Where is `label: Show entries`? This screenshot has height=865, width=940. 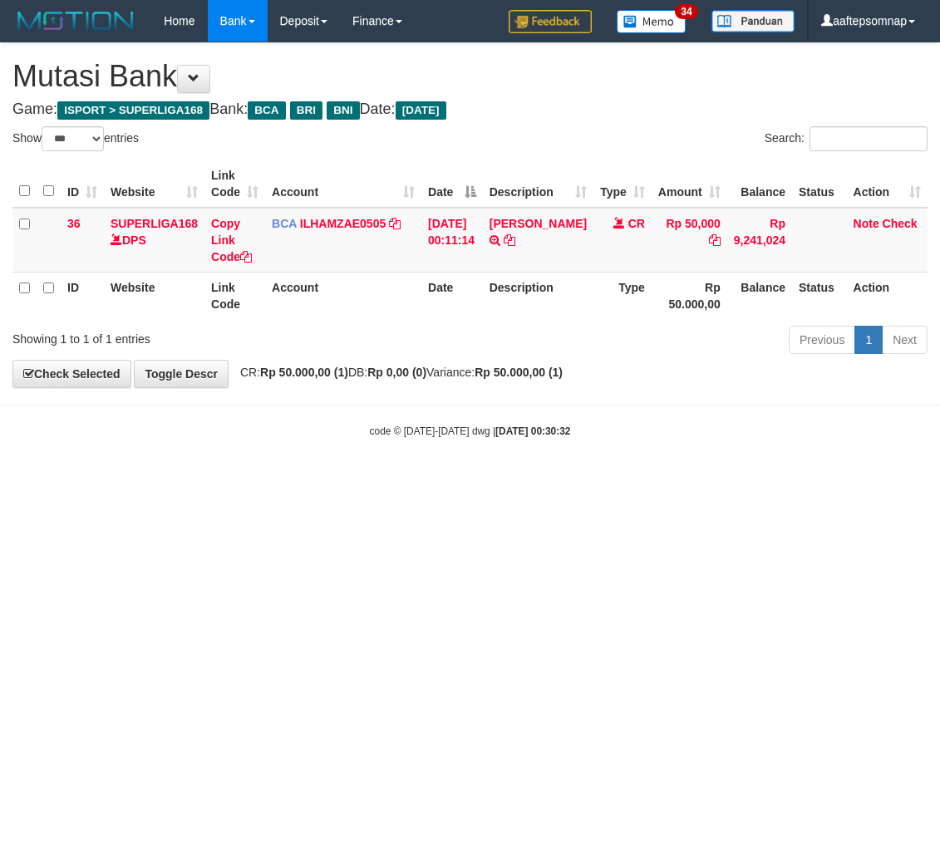 label: Show entries is located at coordinates (76, 139).